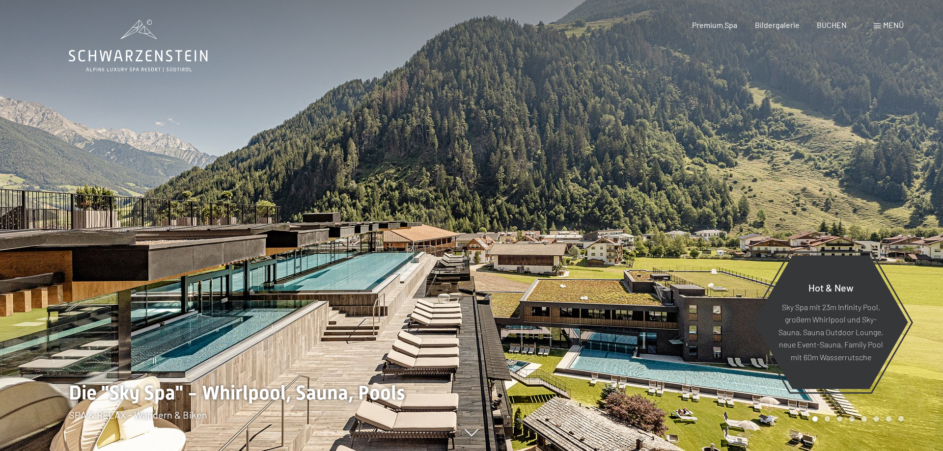 Image resolution: width=943 pixels, height=451 pixels. I want to click on a: BUCHEN, so click(831, 25).